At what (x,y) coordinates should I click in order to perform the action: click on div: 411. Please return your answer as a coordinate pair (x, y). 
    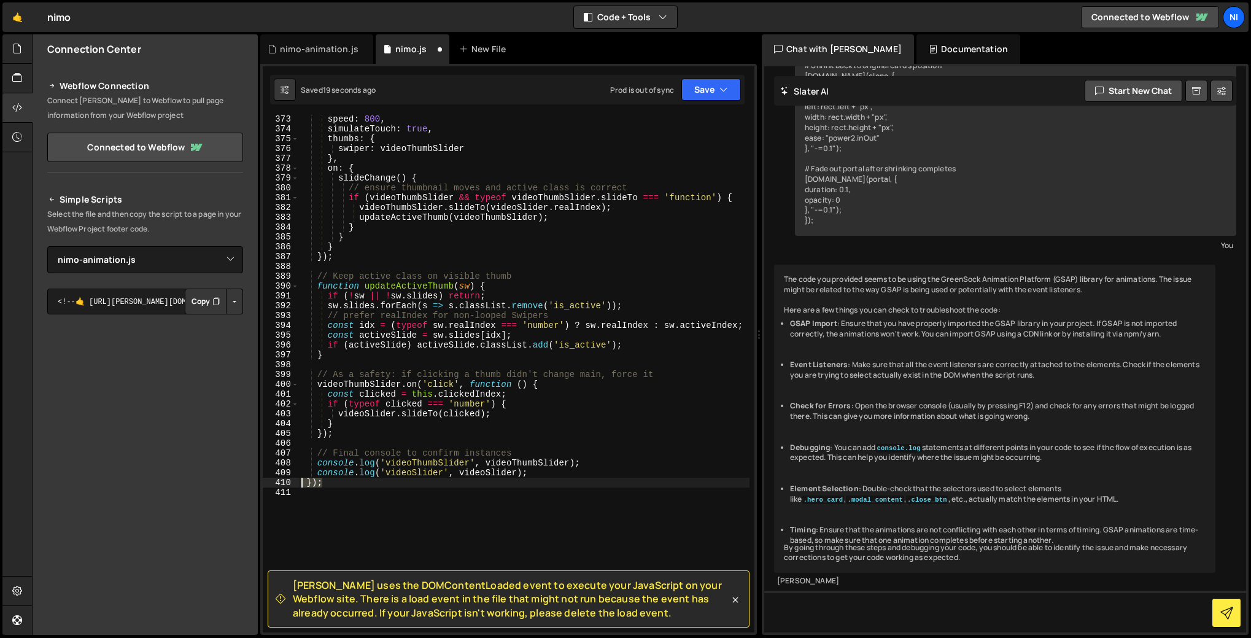
    Looking at the image, I should click on (280, 492).